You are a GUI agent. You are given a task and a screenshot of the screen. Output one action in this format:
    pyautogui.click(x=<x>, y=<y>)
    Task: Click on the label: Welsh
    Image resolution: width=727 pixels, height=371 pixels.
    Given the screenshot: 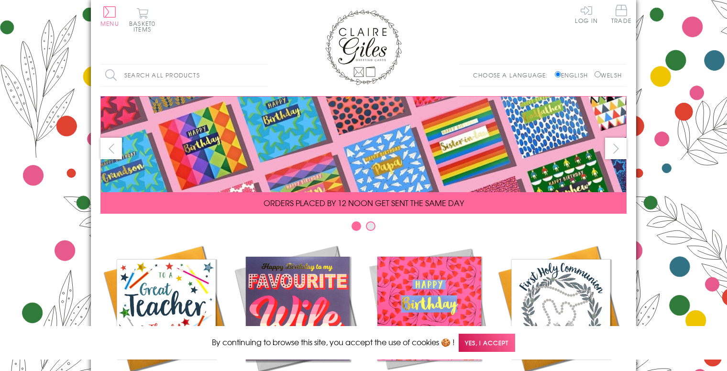 What is the action you would take?
    pyautogui.click(x=608, y=75)
    